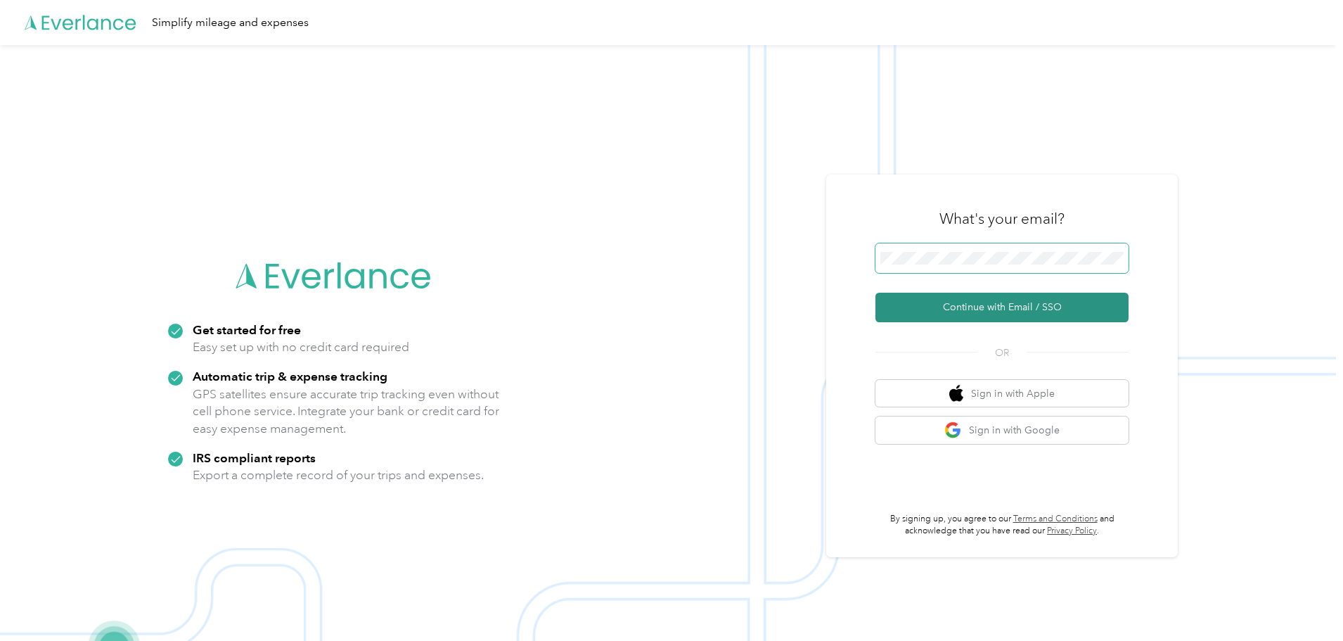 Image resolution: width=1343 pixels, height=641 pixels. What do you see at coordinates (1002, 307) in the screenshot?
I see `button: Continue with Email / SSO` at bounding box center [1002, 307].